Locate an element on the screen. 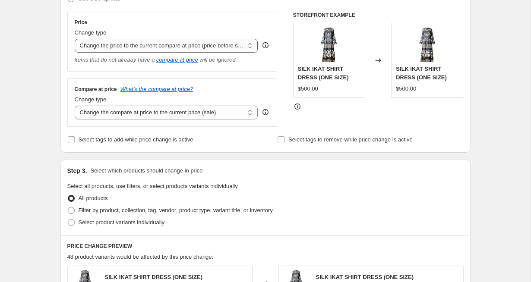  i: will be ignored. is located at coordinates (218, 60).